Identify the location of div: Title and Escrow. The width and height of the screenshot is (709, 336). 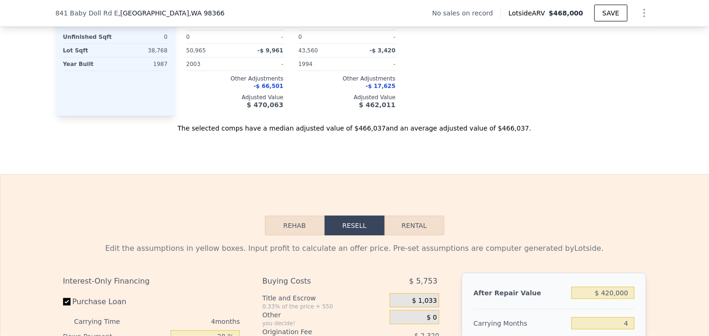
(324, 298).